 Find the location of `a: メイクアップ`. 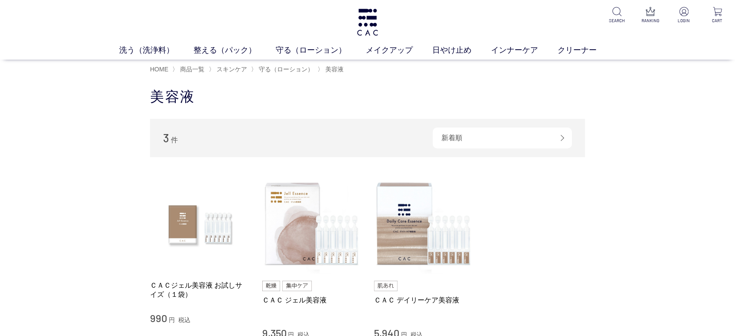

a: メイクアップ is located at coordinates (399, 50).